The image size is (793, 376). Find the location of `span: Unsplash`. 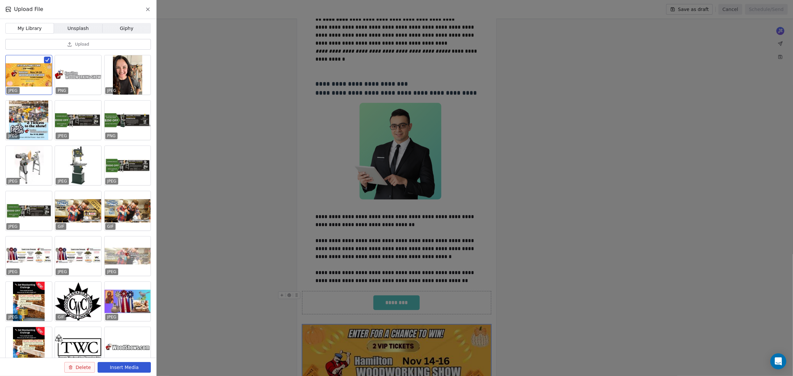

span: Unsplash is located at coordinates (78, 28).